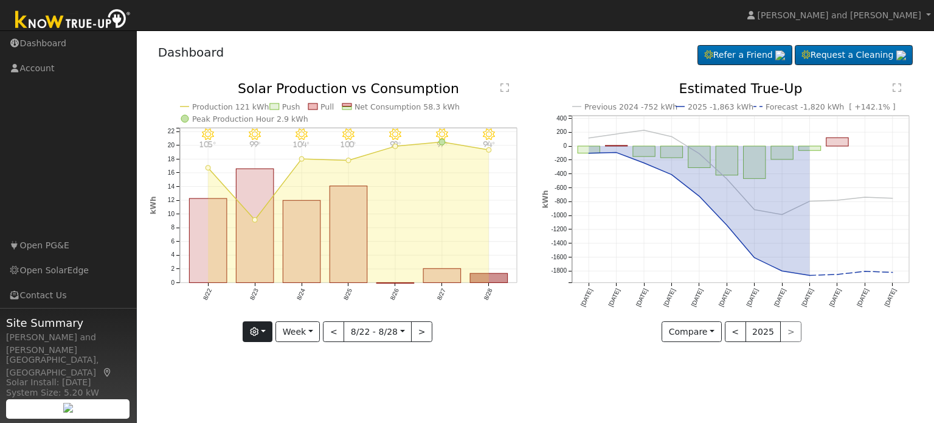 The image size is (934, 423). Describe the element at coordinates (302, 134) in the screenshot. I see `i: 8/24 - Clear` at that location.